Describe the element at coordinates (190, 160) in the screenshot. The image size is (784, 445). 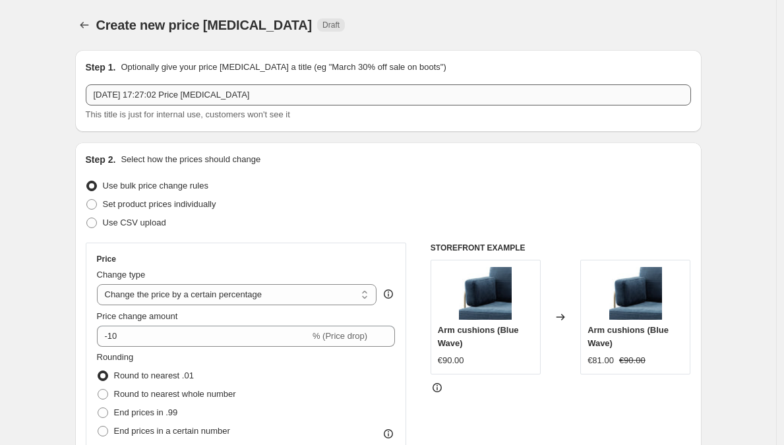
I see `p: Select how the prices should change` at that location.